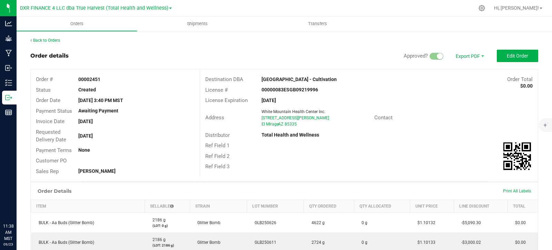 This screenshot has width=552, height=250. What do you see at coordinates (51, 136) in the screenshot?
I see `span: Requested Delivery Date` at bounding box center [51, 136].